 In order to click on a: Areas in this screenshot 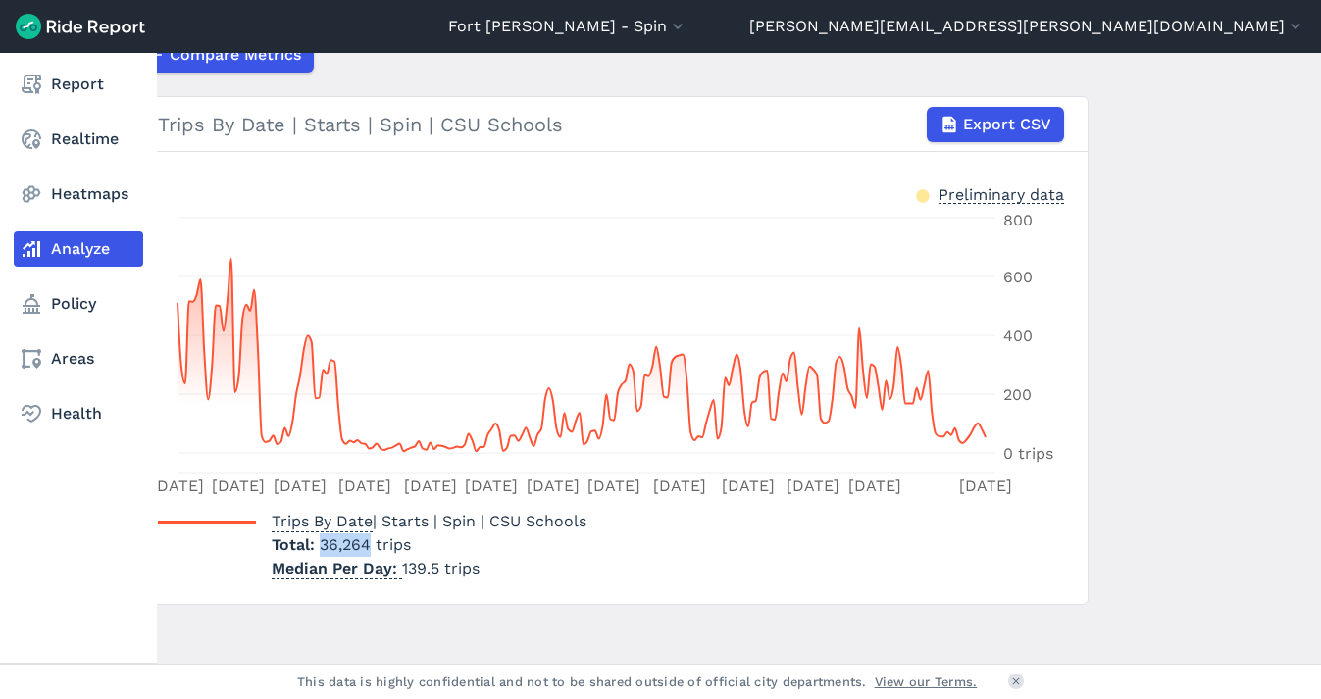, I will do `click(78, 359)`.